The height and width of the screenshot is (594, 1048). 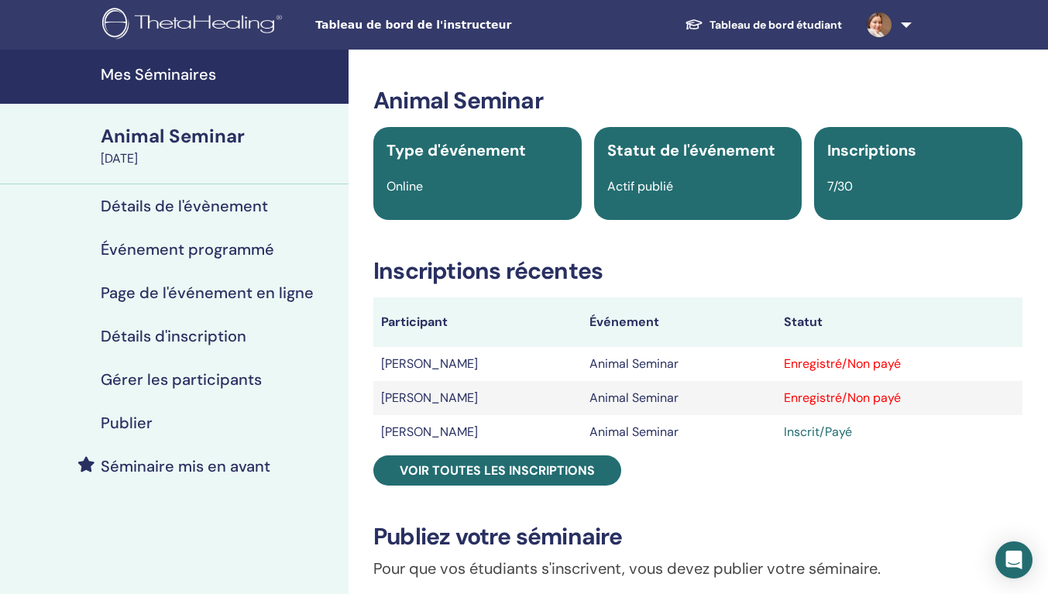 What do you see at coordinates (185, 466) in the screenshot?
I see `h4: Séminaire mis en avant` at bounding box center [185, 466].